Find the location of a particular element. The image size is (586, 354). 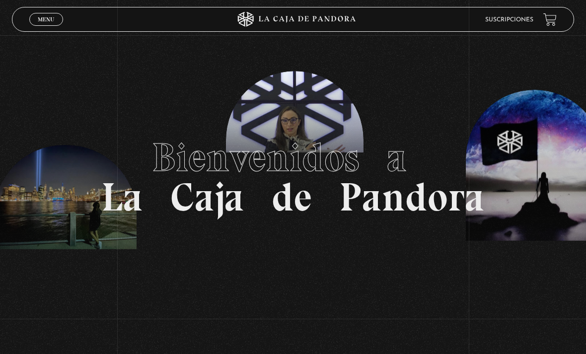

a: Suscripciones is located at coordinates (509, 20).